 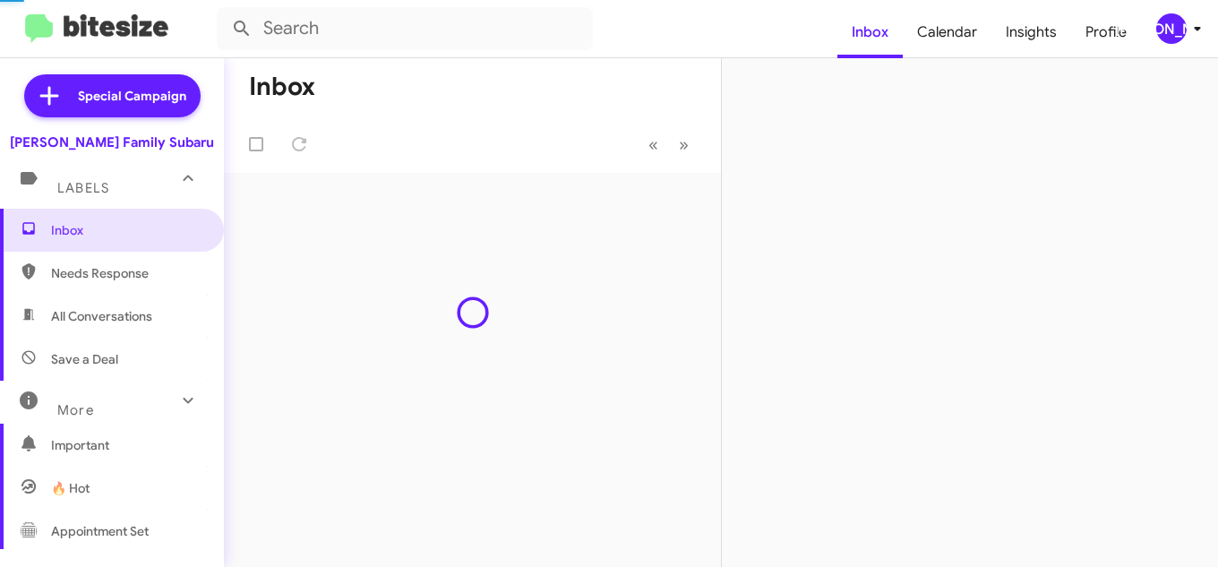 What do you see at coordinates (282, 87) in the screenshot?
I see `h1: Inbox` at bounding box center [282, 87].